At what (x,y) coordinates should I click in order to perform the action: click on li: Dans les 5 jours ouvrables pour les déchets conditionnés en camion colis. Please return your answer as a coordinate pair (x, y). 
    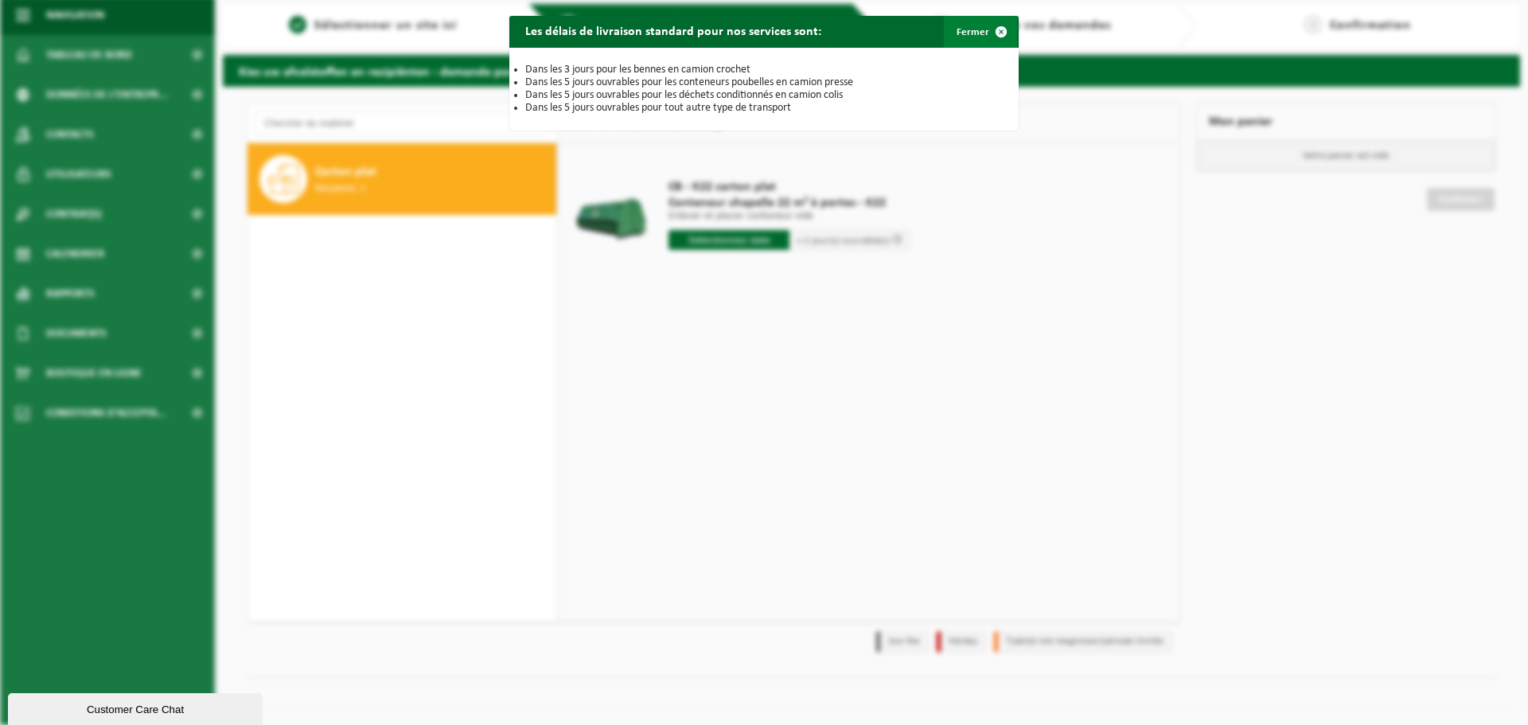
    Looking at the image, I should click on (764, 95).